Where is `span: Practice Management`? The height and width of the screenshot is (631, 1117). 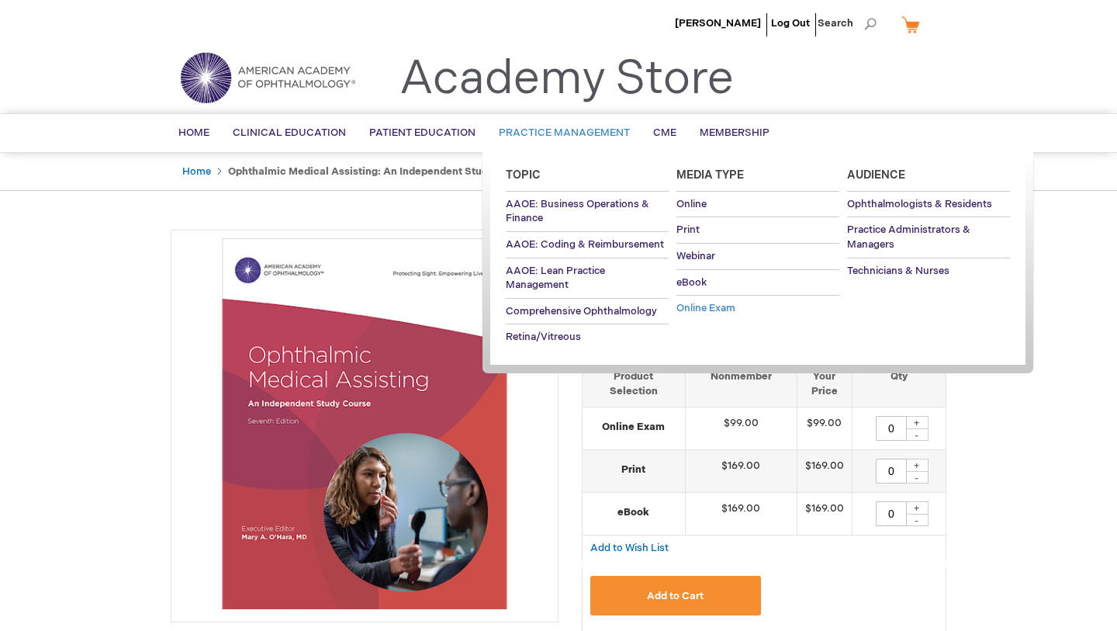
span: Practice Management is located at coordinates (564, 133).